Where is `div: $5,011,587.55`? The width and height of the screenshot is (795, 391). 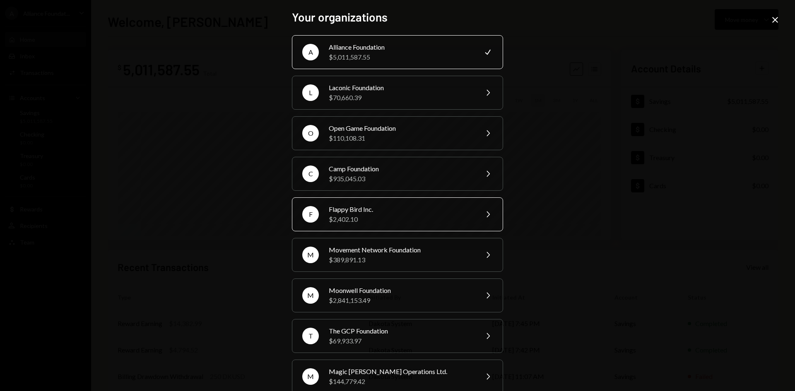
div: $5,011,587.55 is located at coordinates (401, 57).